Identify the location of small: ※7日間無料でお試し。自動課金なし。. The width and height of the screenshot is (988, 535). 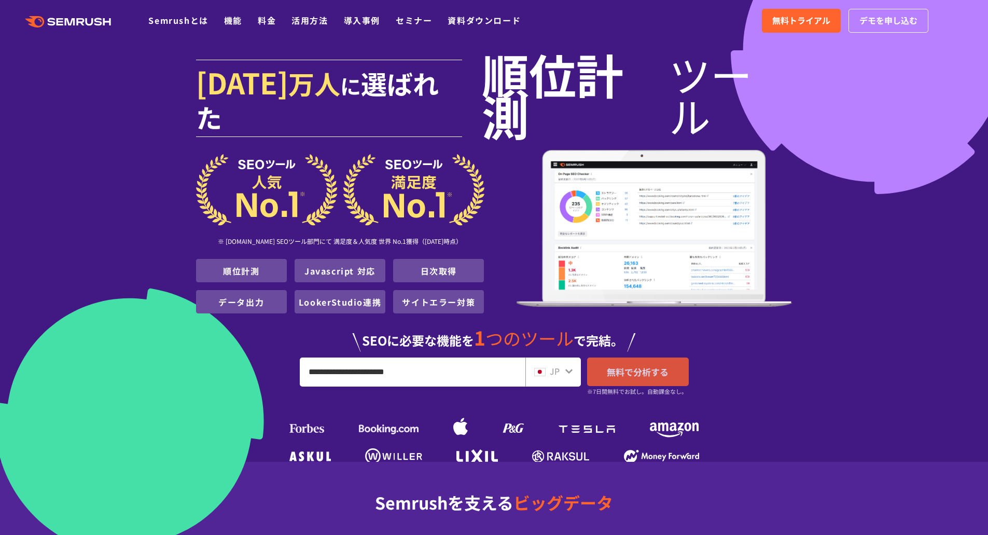
(637, 391).